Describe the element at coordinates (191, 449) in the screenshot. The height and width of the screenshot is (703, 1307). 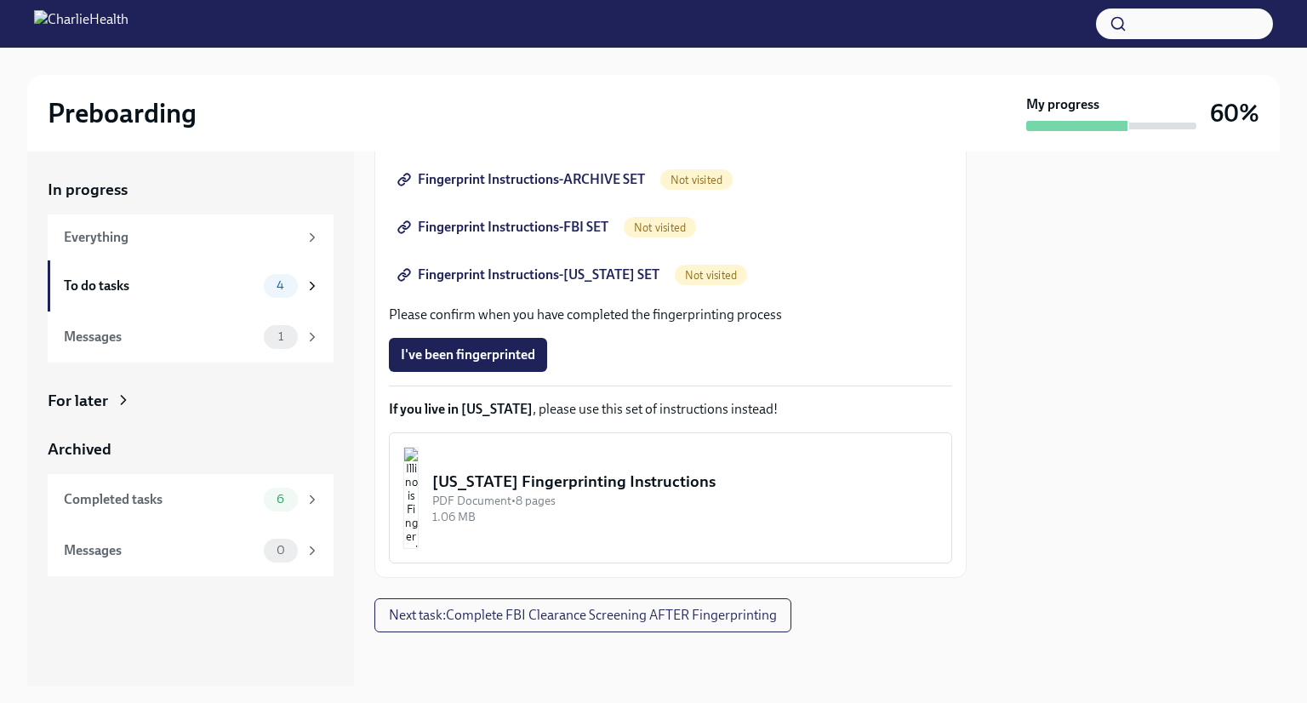
I see `a: Archived` at that location.